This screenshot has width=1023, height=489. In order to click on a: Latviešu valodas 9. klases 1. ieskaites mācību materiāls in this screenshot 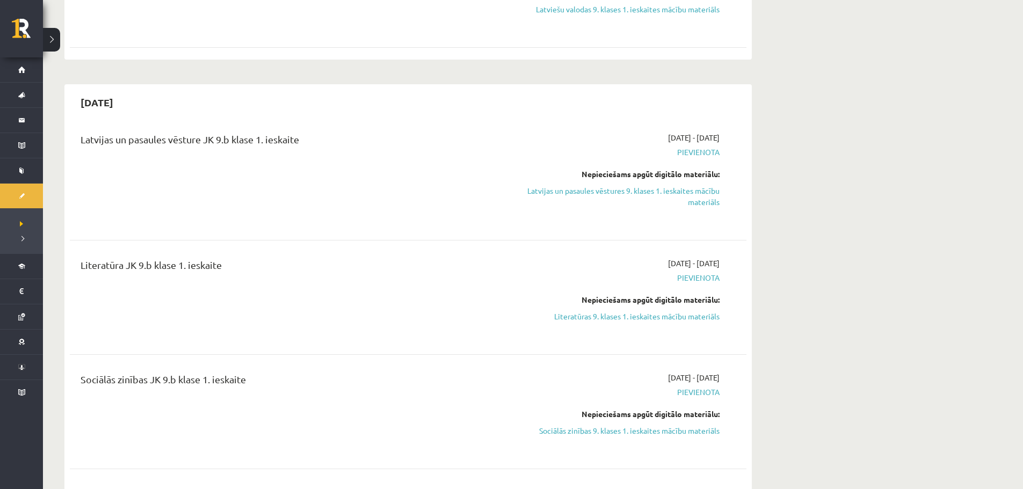, I will do `click(618, 9)`.